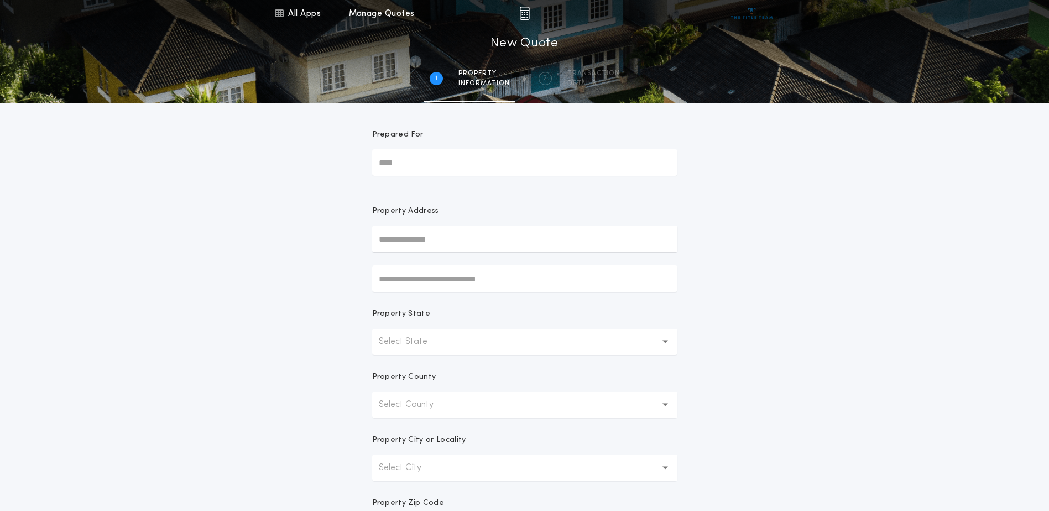 This screenshot has width=1049, height=511. I want to click on p: Property City or Locality, so click(419, 440).